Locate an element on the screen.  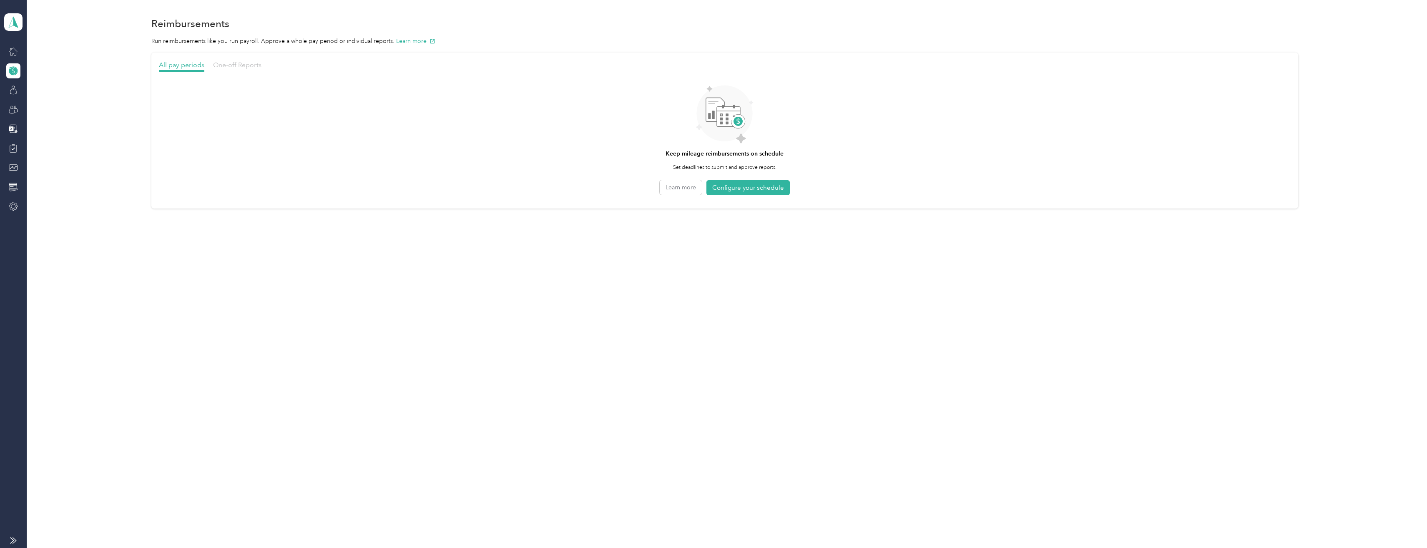
h4: Keep mileage reimbursements on schedule is located at coordinates (725, 153).